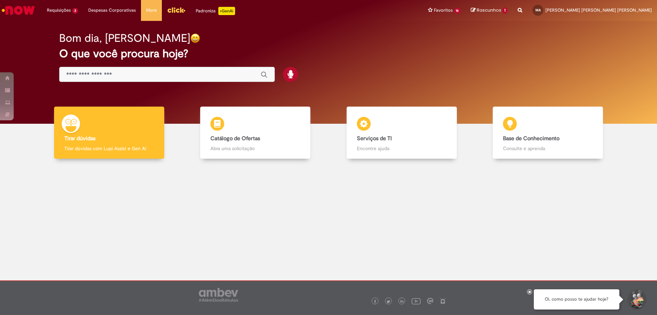 This screenshot has width=657, height=315. What do you see at coordinates (256, 132) in the screenshot?
I see `a: Catálogo de Ofertas Abra uma solicitação` at bounding box center [256, 132].